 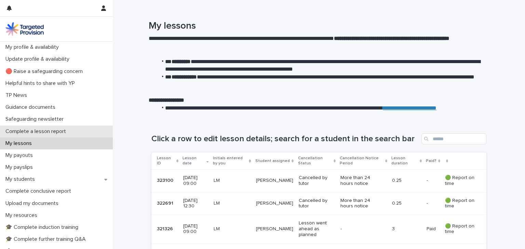 What do you see at coordinates (166, 203) in the screenshot?
I see `p: 322691` at bounding box center [166, 203].